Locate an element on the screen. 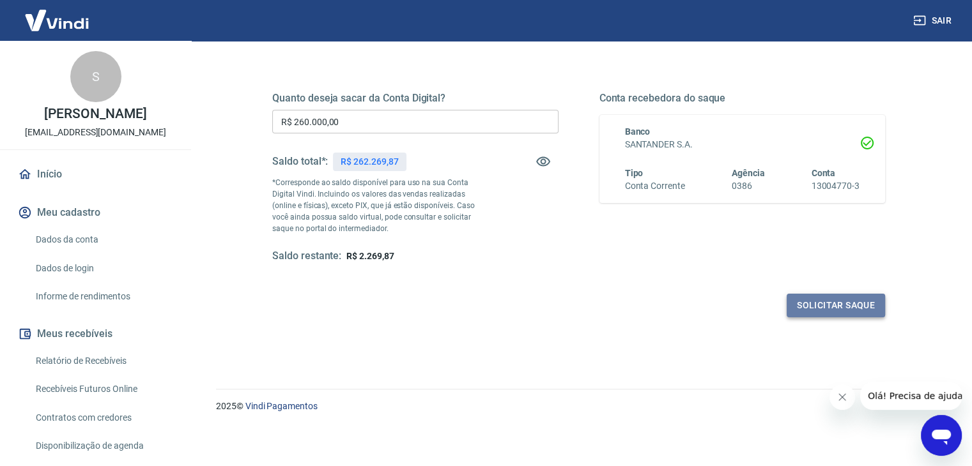 This screenshot has width=972, height=466. a: Dados de login is located at coordinates (103, 268).